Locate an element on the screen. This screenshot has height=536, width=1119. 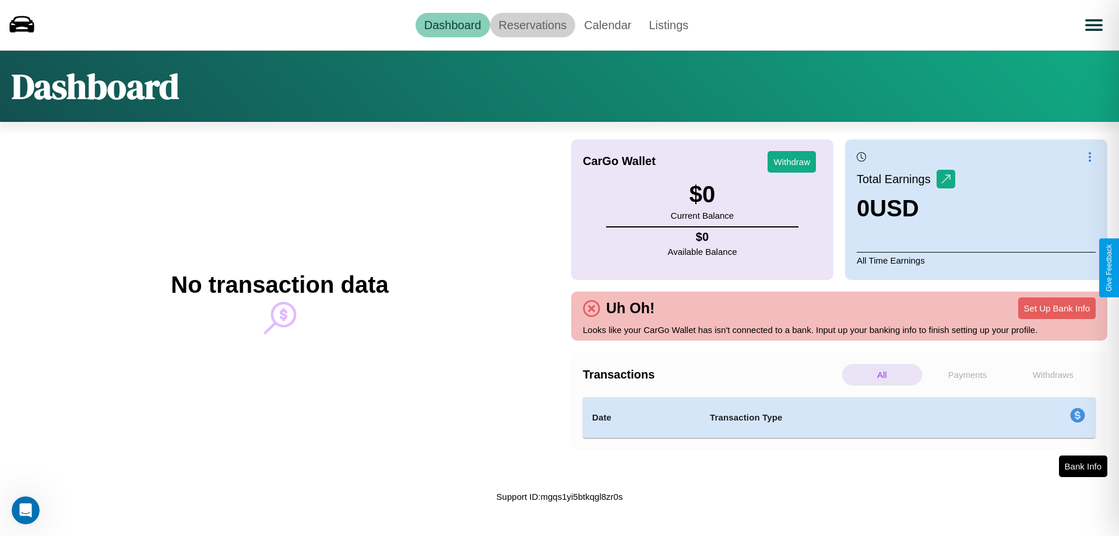
p: Current Balance is located at coordinates (702, 215).